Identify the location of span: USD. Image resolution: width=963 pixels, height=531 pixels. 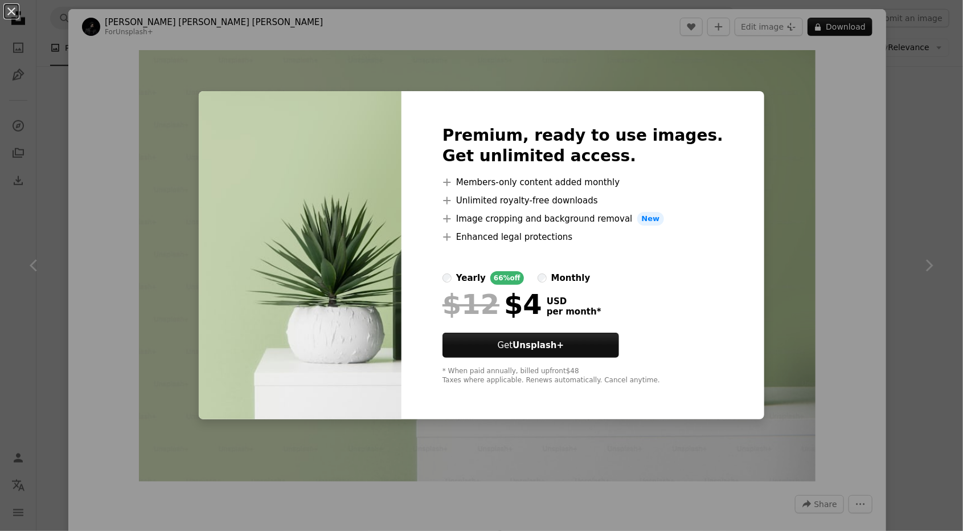
(574, 301).